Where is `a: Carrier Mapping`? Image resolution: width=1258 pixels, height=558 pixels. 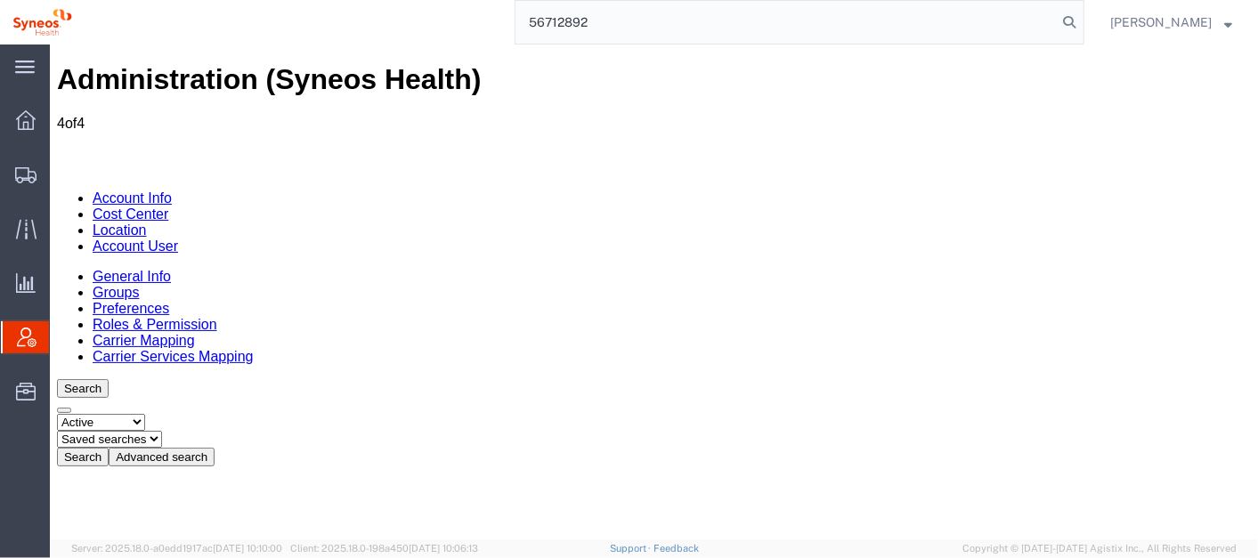 a: Carrier Mapping is located at coordinates (93, 296).